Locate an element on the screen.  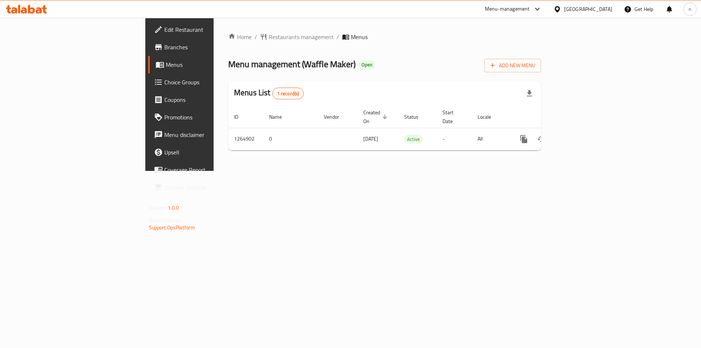
span: Get support on: is located at coordinates (166, 220).